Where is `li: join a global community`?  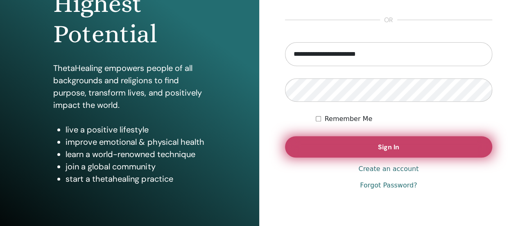 li: join a global community is located at coordinates (136, 166).